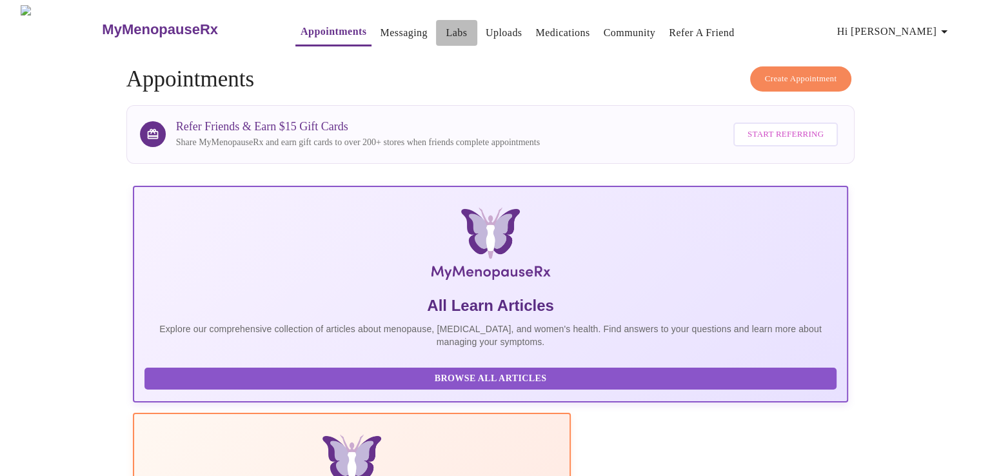 This screenshot has height=476, width=981. I want to click on button: Uploads, so click(504, 33).